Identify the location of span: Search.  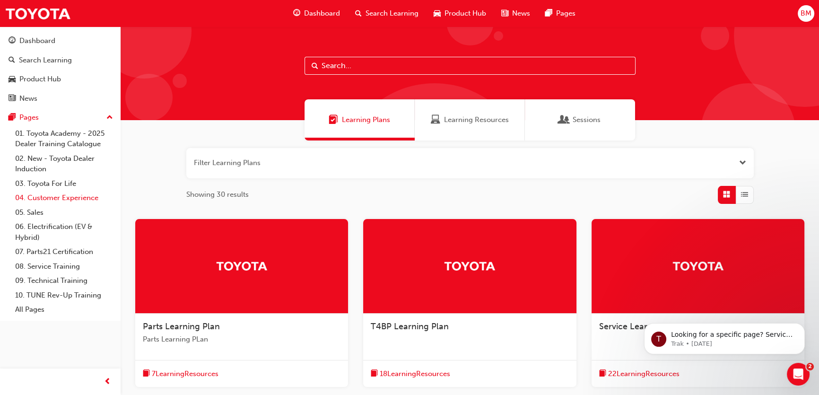
(315, 66).